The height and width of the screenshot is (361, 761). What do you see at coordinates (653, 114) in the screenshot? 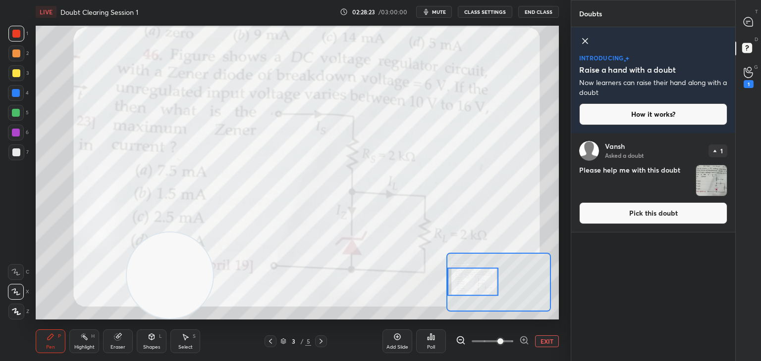
I see `button: How it works?` at bounding box center [653, 114].